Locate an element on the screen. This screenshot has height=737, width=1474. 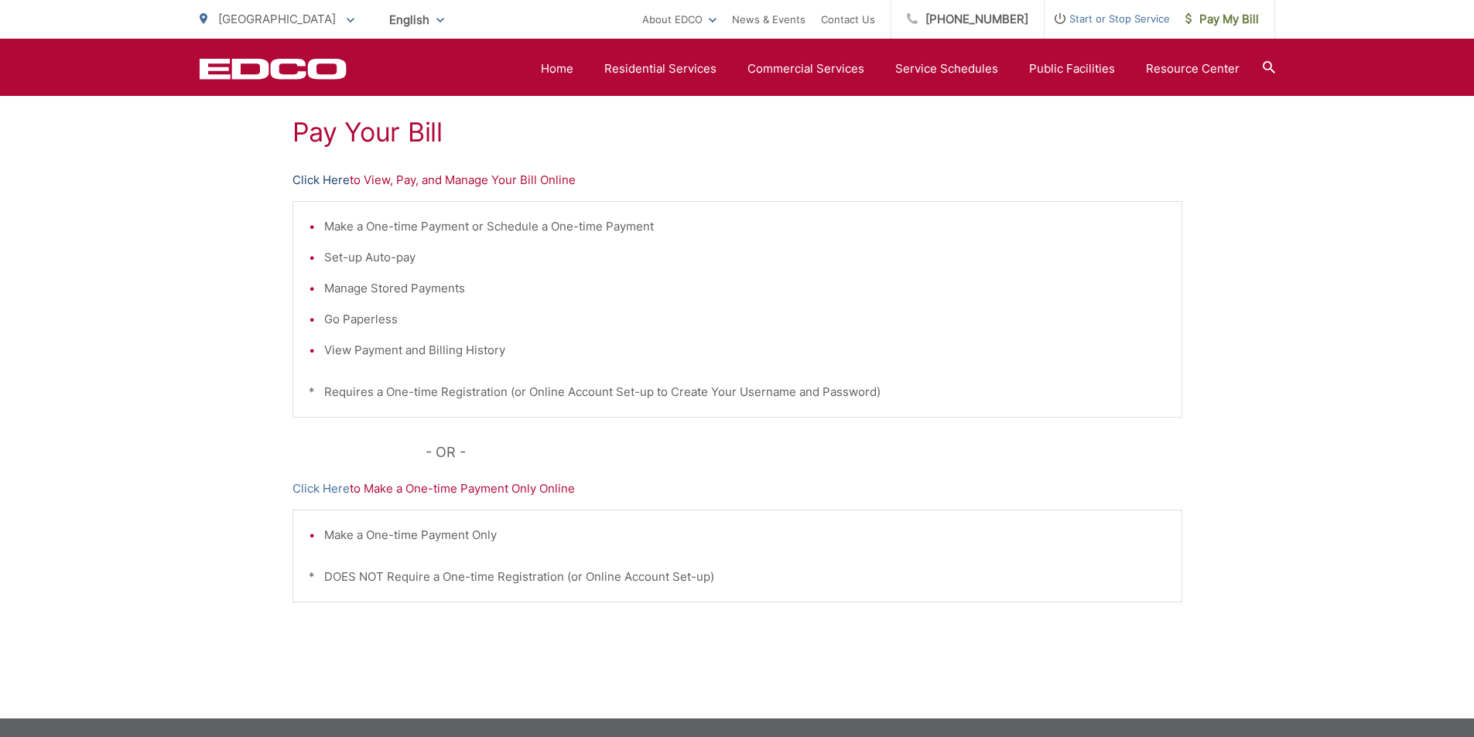
p: to View, Pay, and Manage Your Bill Online is located at coordinates (737, 180).